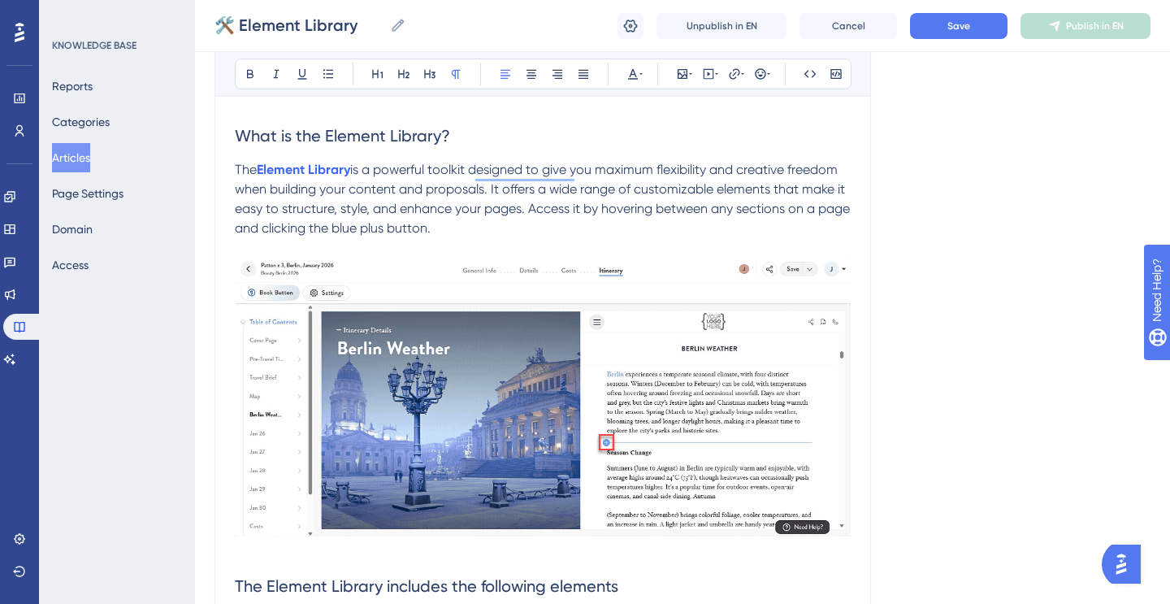 The image size is (1170, 604). What do you see at coordinates (849, 26) in the screenshot?
I see `button: Cancel` at bounding box center [849, 26].